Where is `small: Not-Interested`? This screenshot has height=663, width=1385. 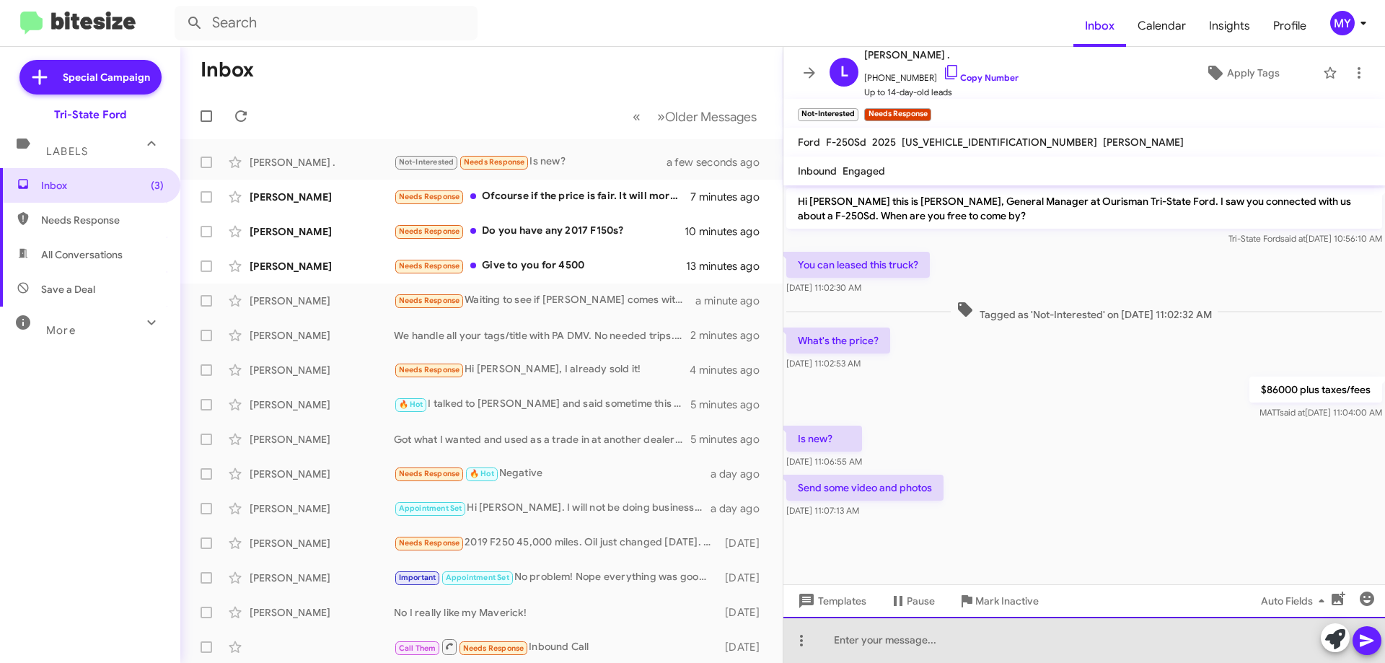
small: Not-Interested is located at coordinates (828, 115).